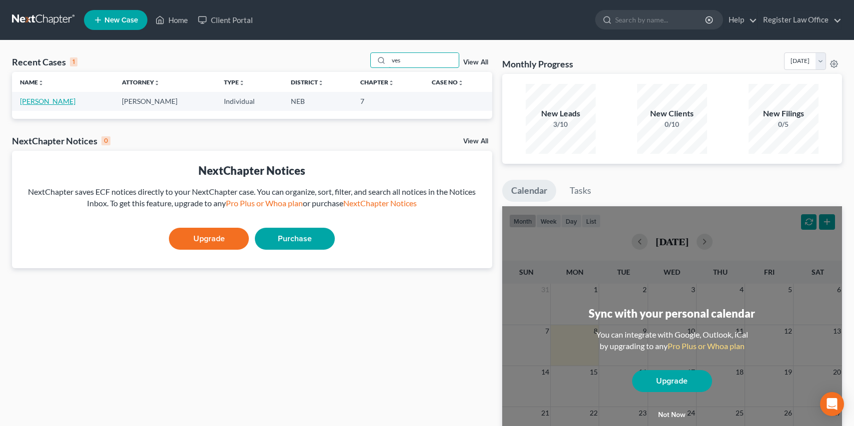 The height and width of the screenshot is (426, 854). What do you see at coordinates (561, 113) in the screenshot?
I see `div: New Leads` at bounding box center [561, 113].